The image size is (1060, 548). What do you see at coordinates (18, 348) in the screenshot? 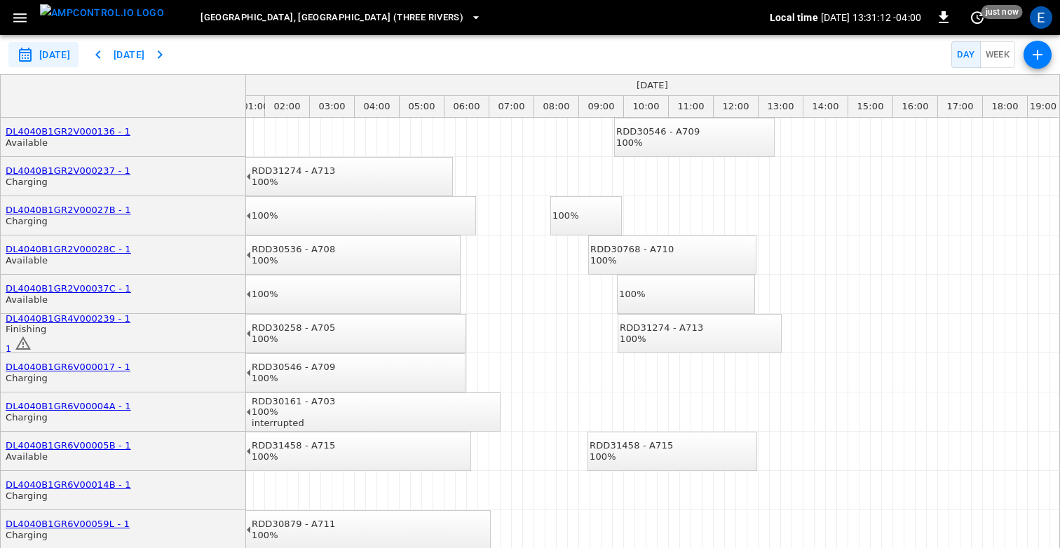
I see `a: 1` at bounding box center [18, 348].